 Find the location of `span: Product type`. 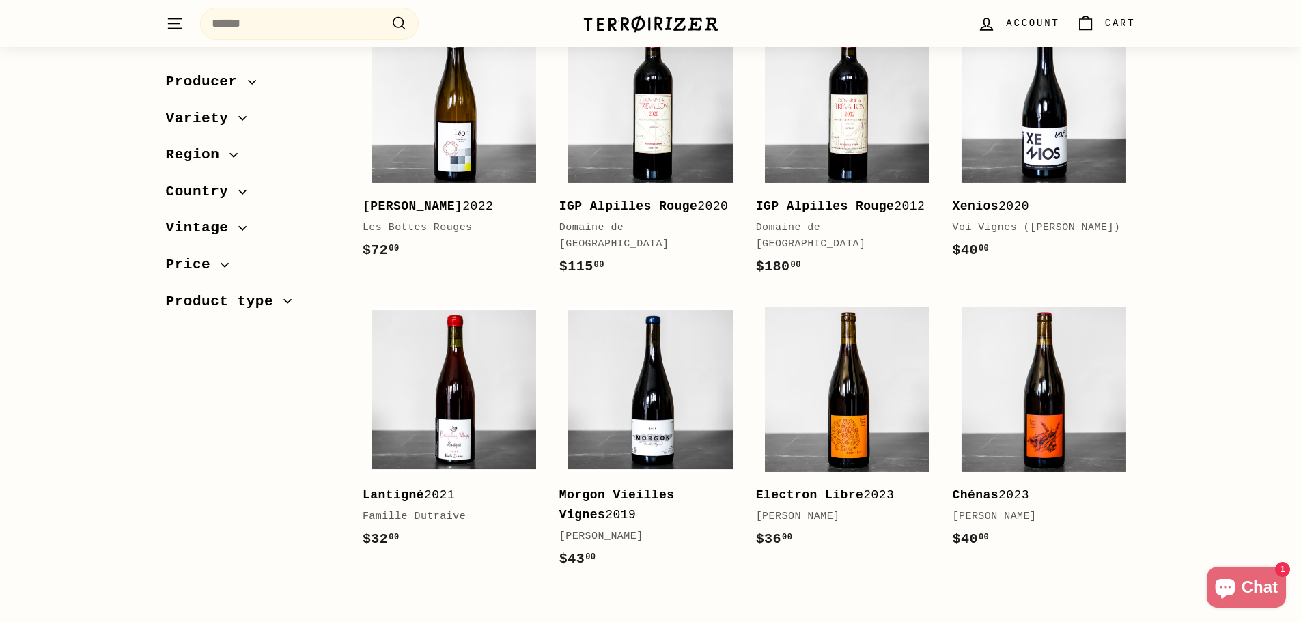

span: Product type is located at coordinates (225, 302).